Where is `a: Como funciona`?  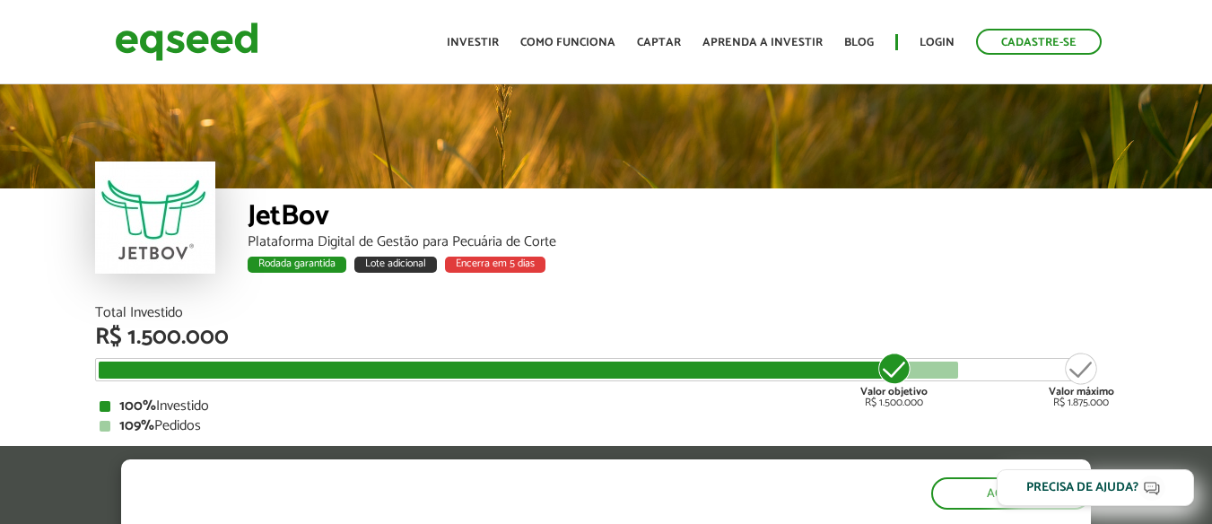
a: Como funciona is located at coordinates (568, 42).